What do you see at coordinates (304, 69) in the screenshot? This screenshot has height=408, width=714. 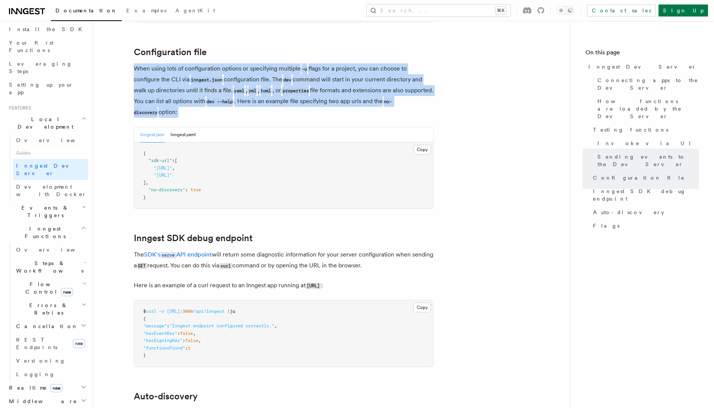 I see `code: -u` at bounding box center [304, 69].